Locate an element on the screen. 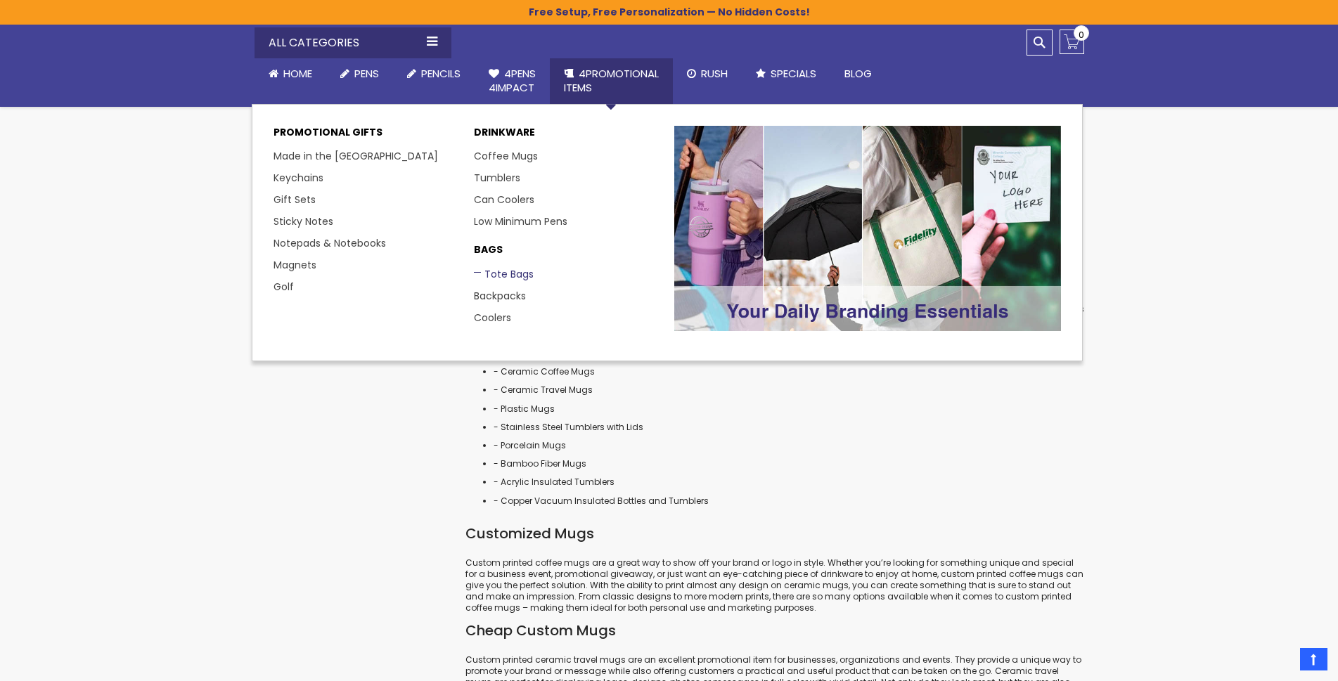 This screenshot has height=681, width=1338. a: Pencils is located at coordinates (434, 74).